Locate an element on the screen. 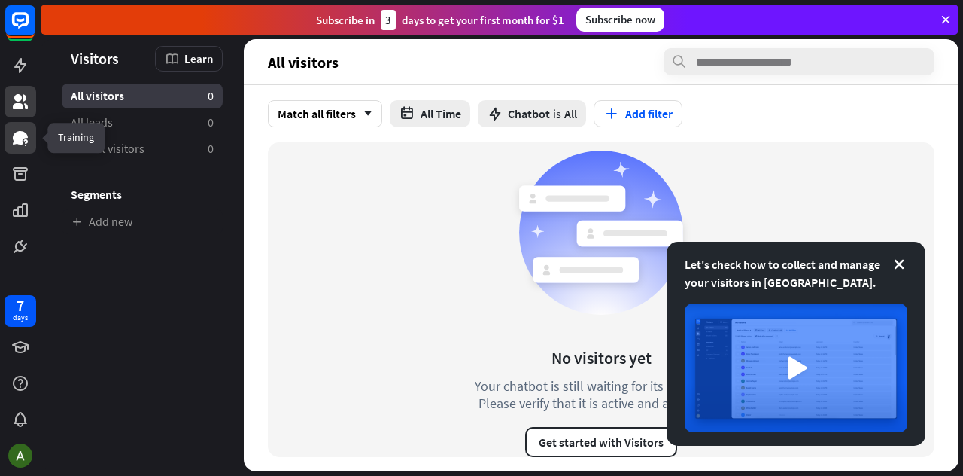 The width and height of the screenshot is (963, 476). button: Add filter is located at coordinates (638, 114).